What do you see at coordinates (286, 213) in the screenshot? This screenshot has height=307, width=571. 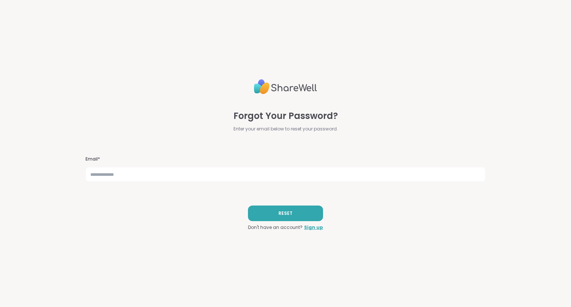 I see `button: RESET` at bounding box center [286, 213].